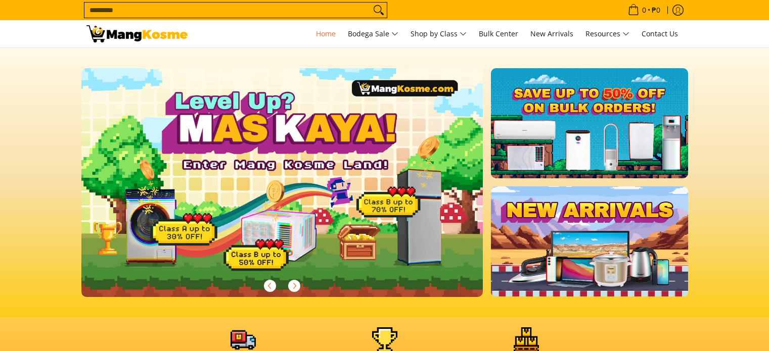 The height and width of the screenshot is (351, 769). Describe the element at coordinates (656, 10) in the screenshot. I see `span: ₱0` at that location.